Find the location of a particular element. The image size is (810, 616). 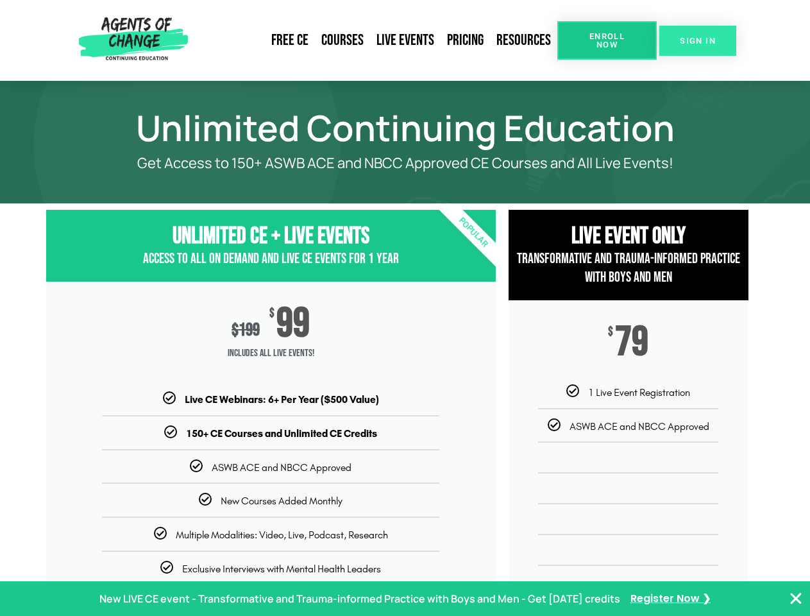

span: Transformative and Trauma-informed Practice with Boys and Men is located at coordinates (628, 268).